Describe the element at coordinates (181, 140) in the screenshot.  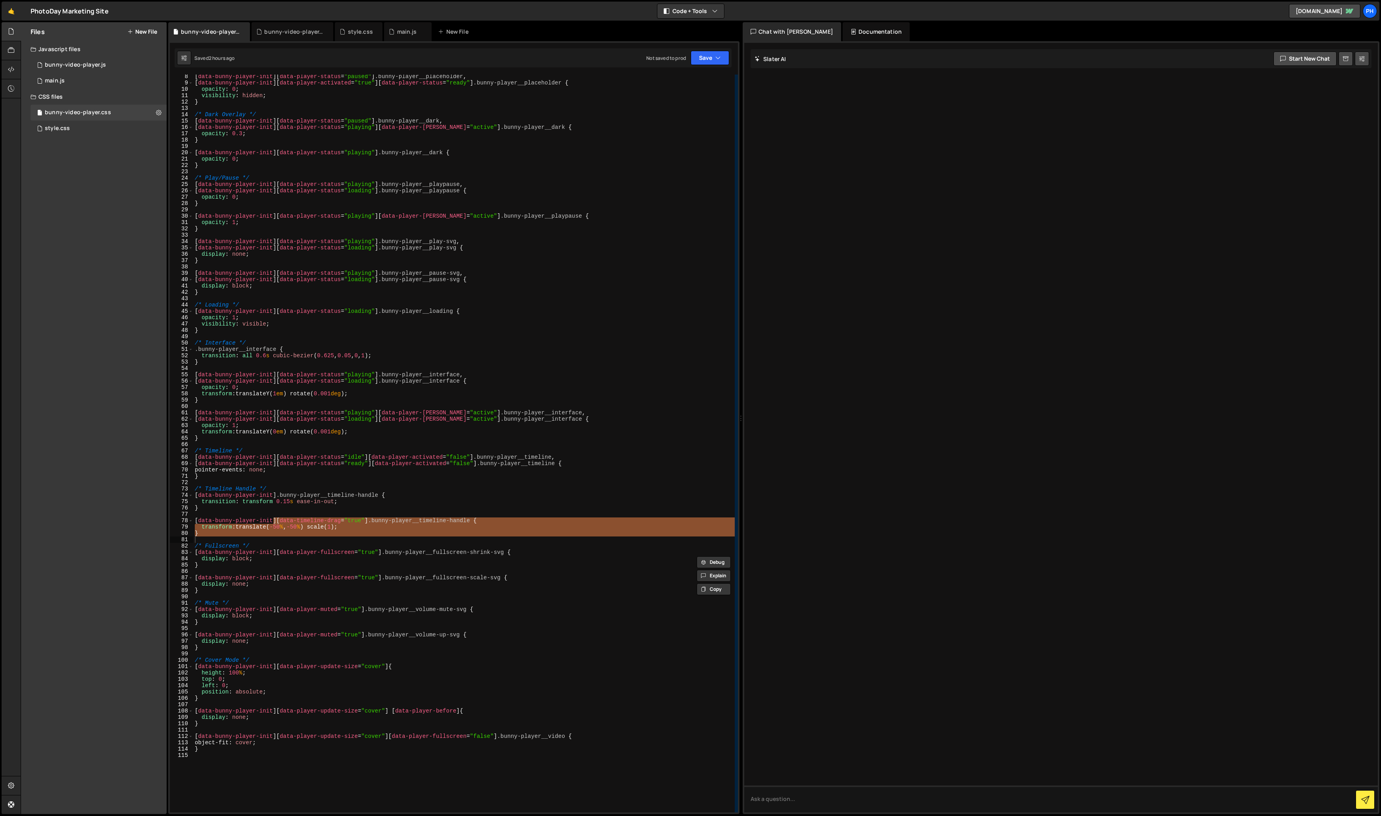
I see `div: 18` at that location.